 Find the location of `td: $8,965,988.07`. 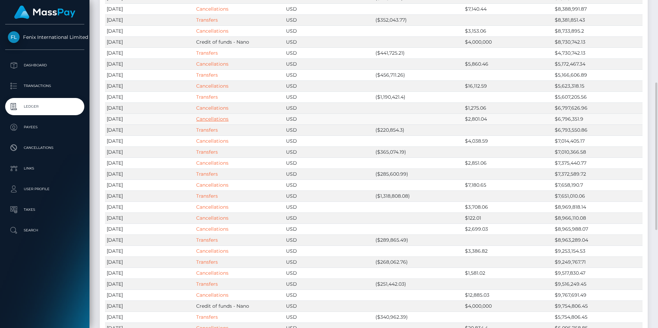

td: $8,965,988.07 is located at coordinates (597, 229).